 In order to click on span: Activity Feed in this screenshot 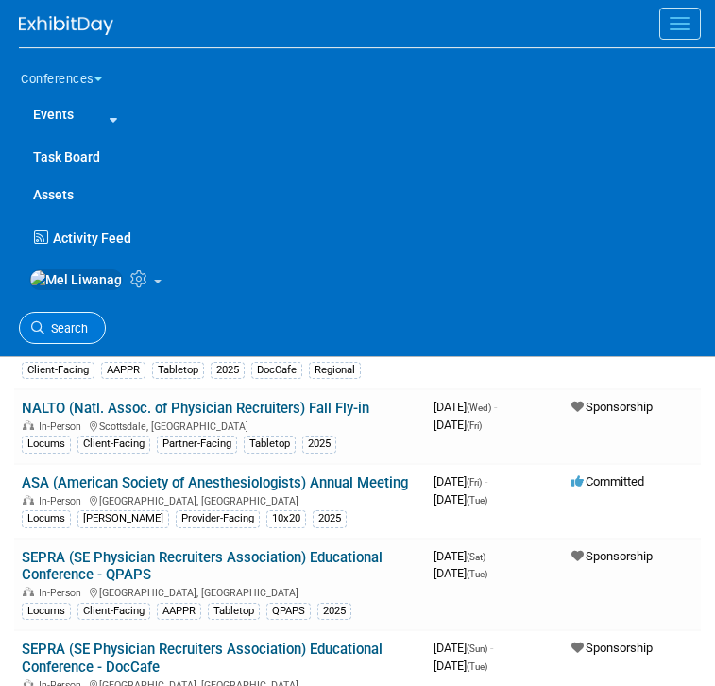, I will do `click(92, 238)`.